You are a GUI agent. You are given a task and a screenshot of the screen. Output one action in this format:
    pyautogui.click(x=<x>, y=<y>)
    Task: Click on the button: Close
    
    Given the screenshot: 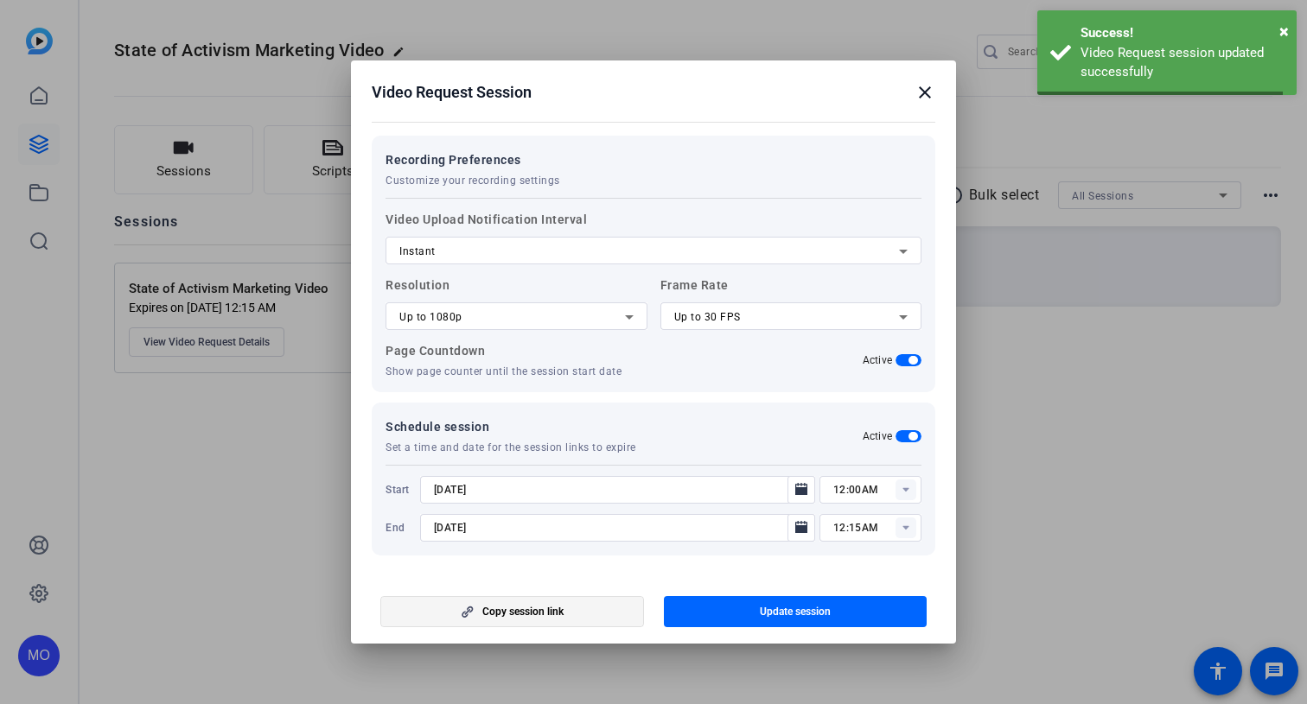 What is the action you would take?
    pyautogui.click(x=1283, y=31)
    